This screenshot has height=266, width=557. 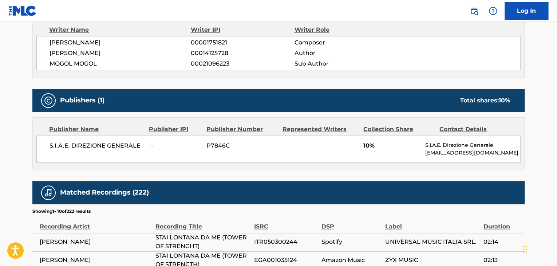 I want to click on div: Publisher Name, so click(x=96, y=129).